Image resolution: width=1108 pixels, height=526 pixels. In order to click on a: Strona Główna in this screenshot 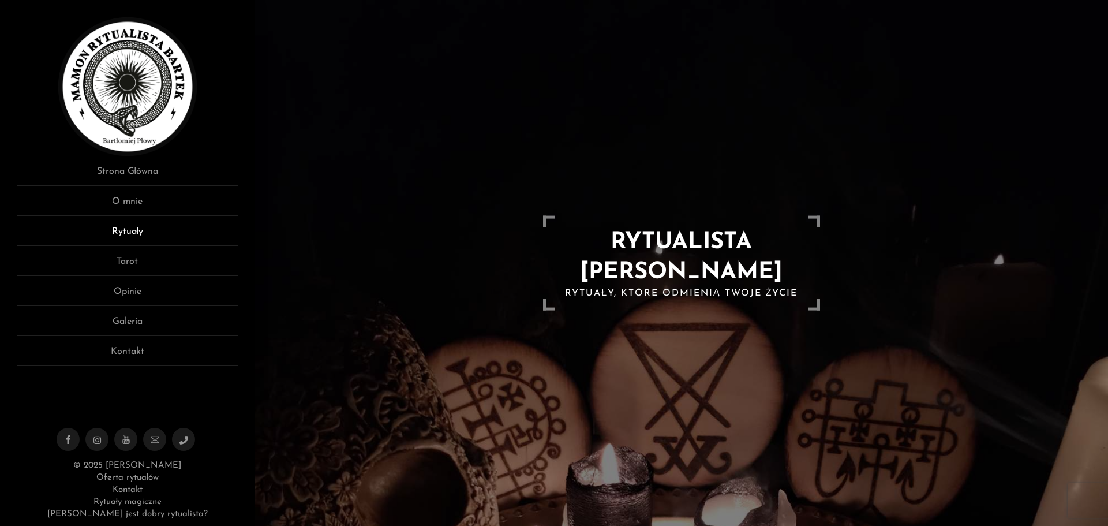, I will do `click(128, 175)`.